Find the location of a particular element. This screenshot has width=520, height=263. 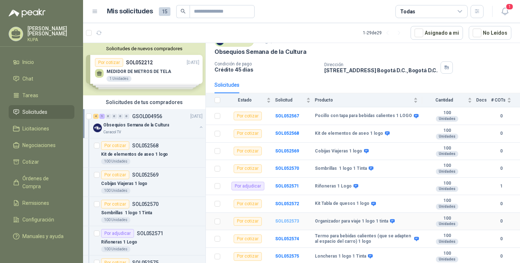

p: KUPA is located at coordinates (51, 40).